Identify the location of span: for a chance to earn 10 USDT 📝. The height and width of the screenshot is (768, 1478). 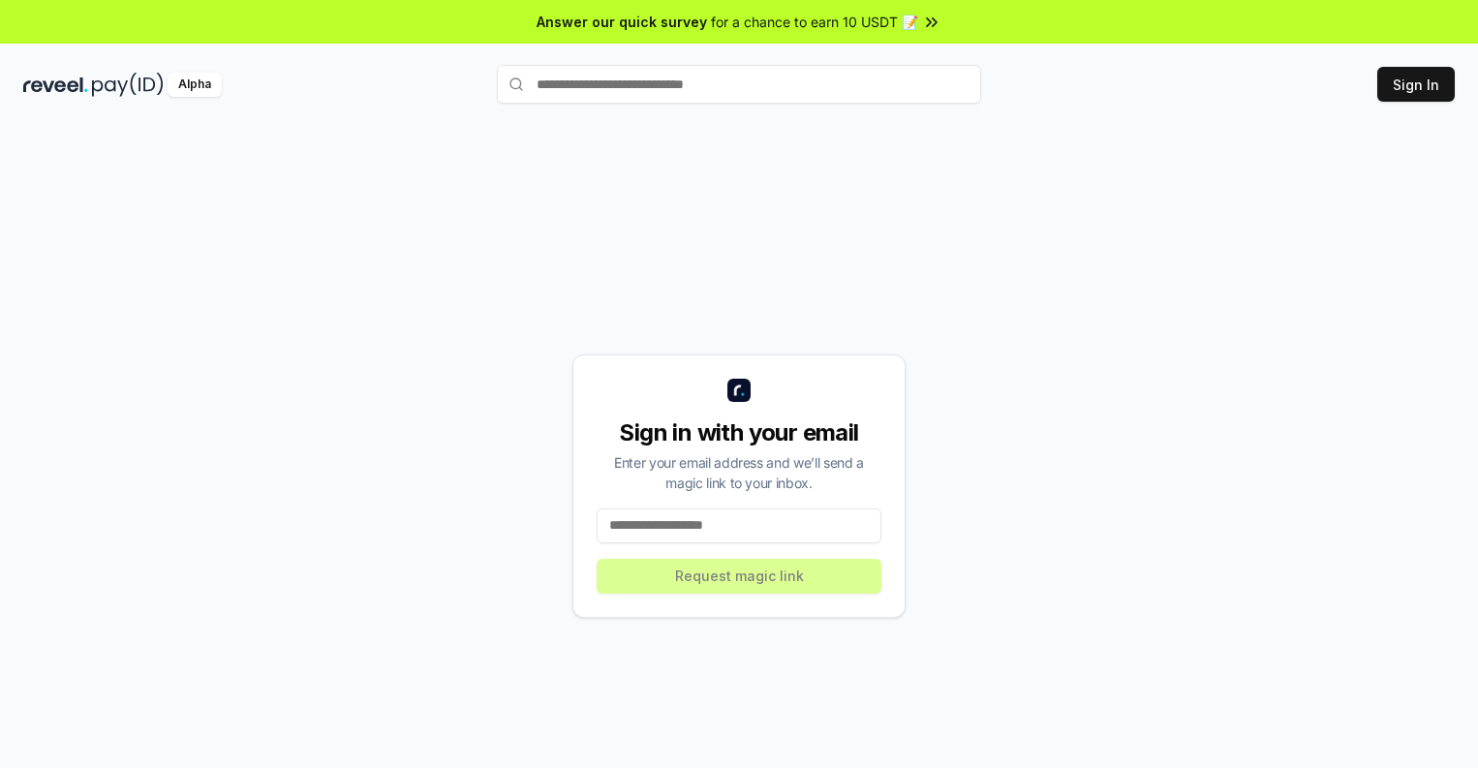
(814, 21).